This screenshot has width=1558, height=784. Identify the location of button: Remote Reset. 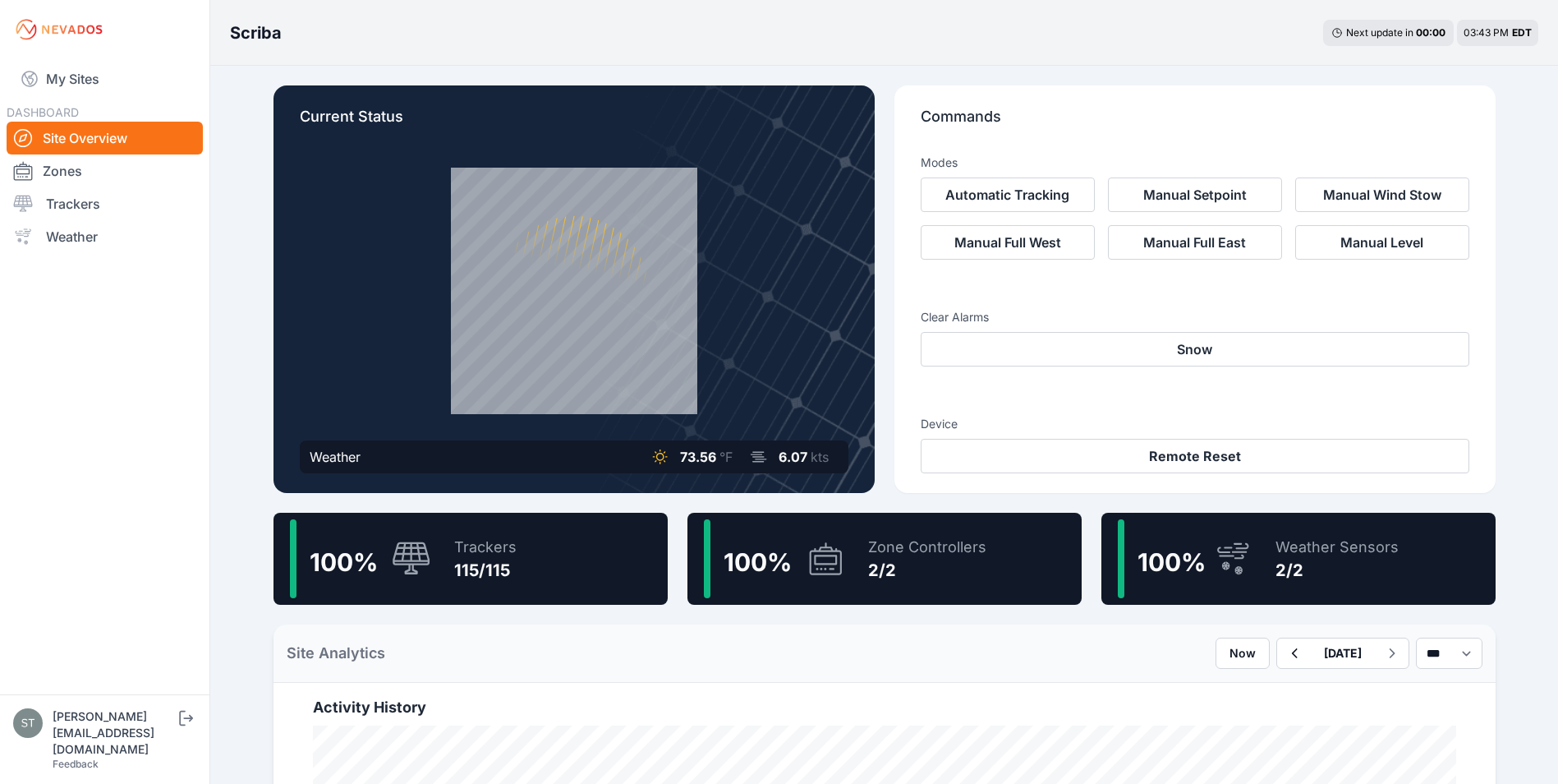
(1195, 456).